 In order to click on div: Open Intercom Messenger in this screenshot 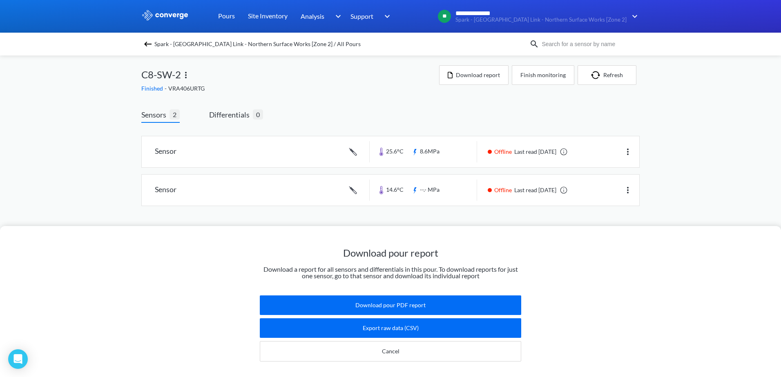, I will do `click(18, 359)`.